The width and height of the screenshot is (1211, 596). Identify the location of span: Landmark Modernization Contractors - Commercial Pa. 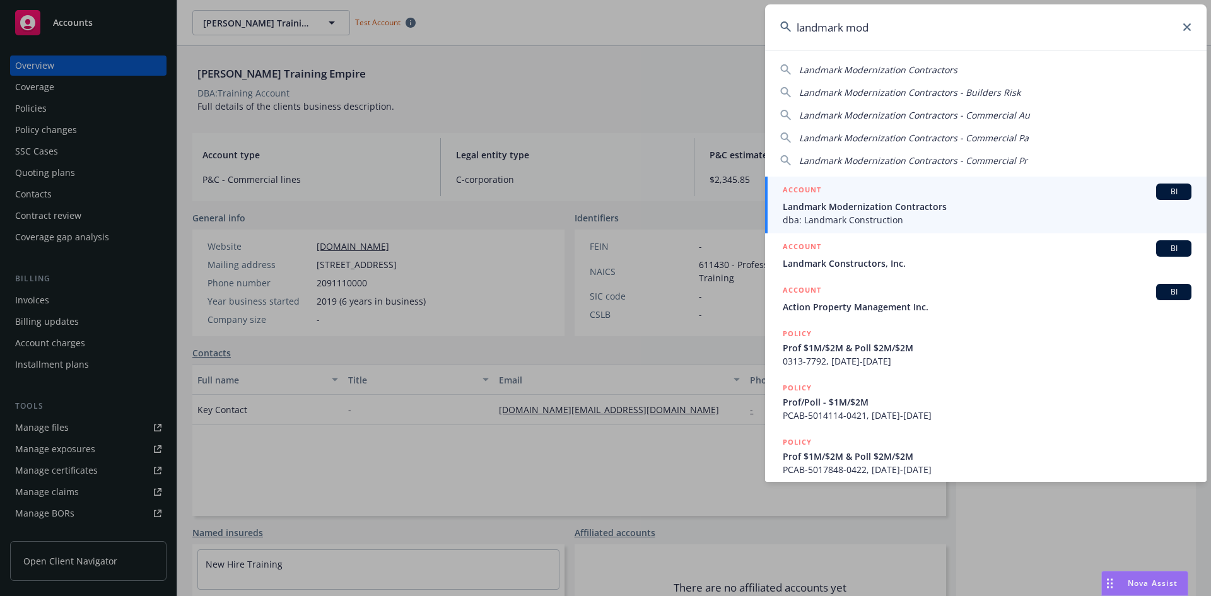
(914, 137).